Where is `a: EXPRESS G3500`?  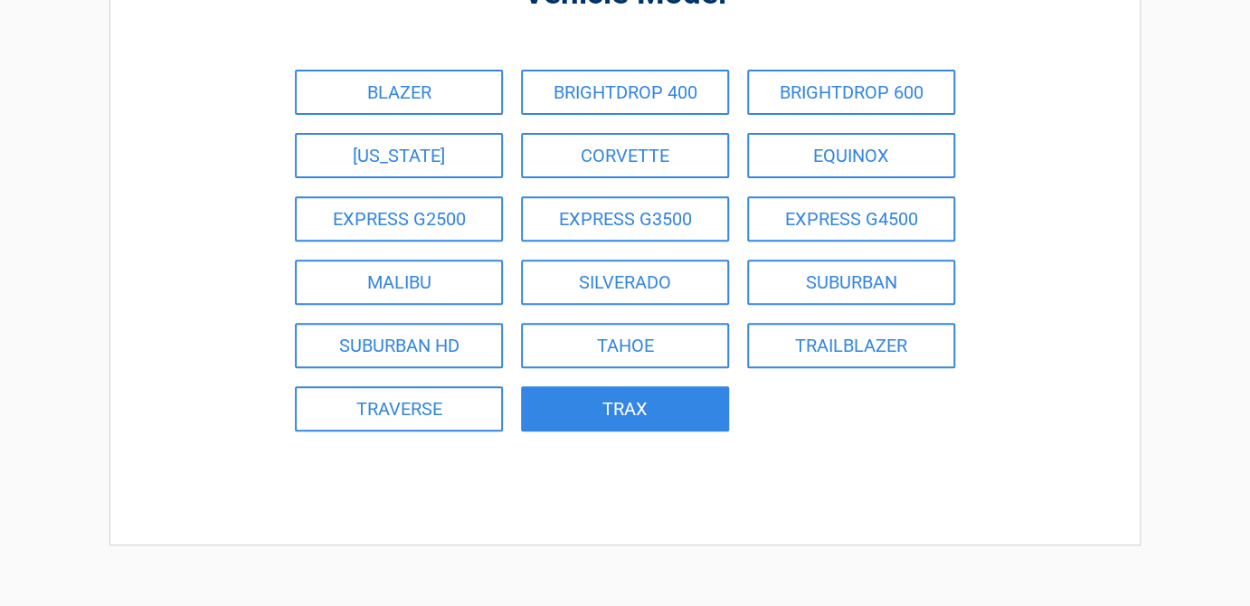 a: EXPRESS G3500 is located at coordinates (625, 219).